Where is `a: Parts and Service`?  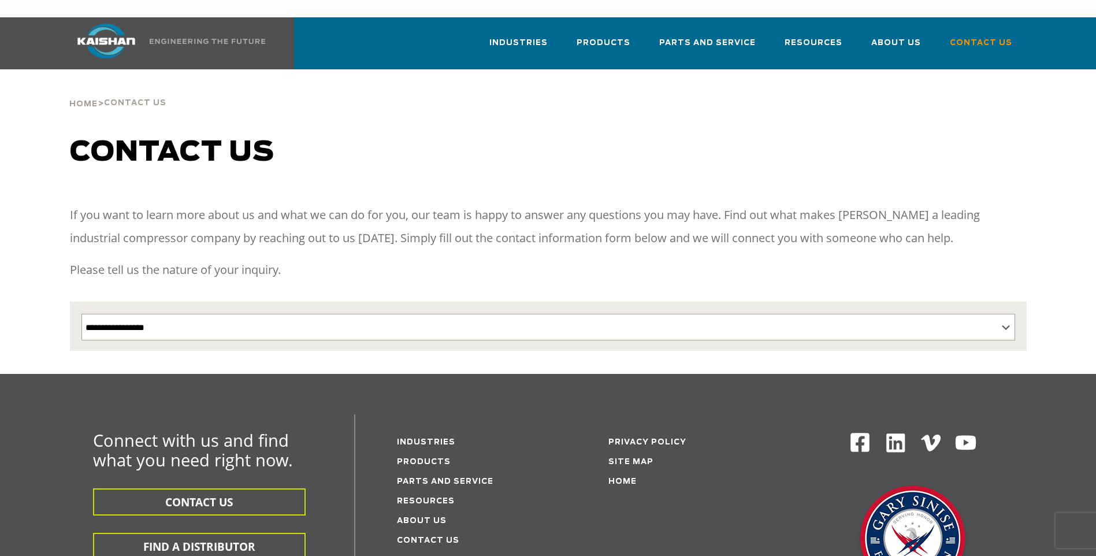
a: Parts and Service is located at coordinates (707, 47).